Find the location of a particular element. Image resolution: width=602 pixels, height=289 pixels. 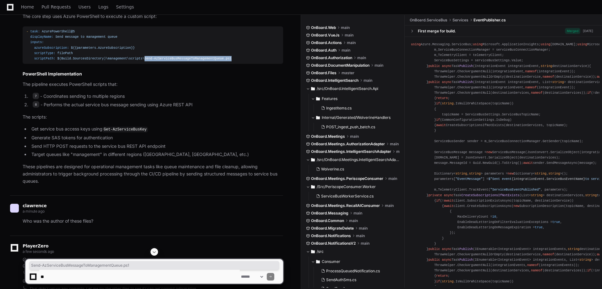

span: {integrationEvent.ServiceBusEventName} is located at coordinates (549, 179).